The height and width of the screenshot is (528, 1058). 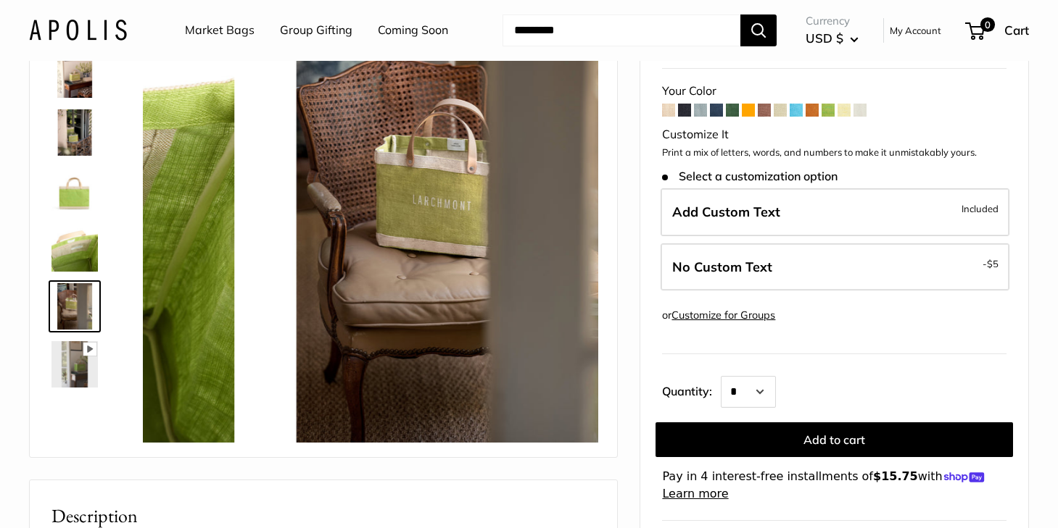 What do you see at coordinates (723, 315) in the screenshot?
I see `a: Customize for Groups` at bounding box center [723, 315].